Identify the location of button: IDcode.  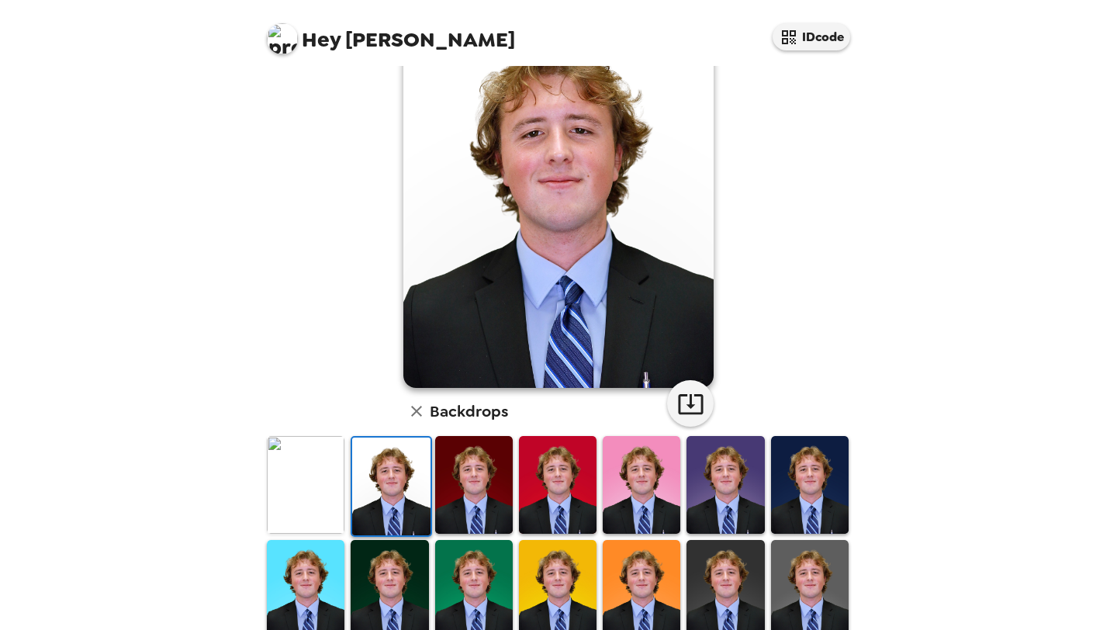
(811, 36).